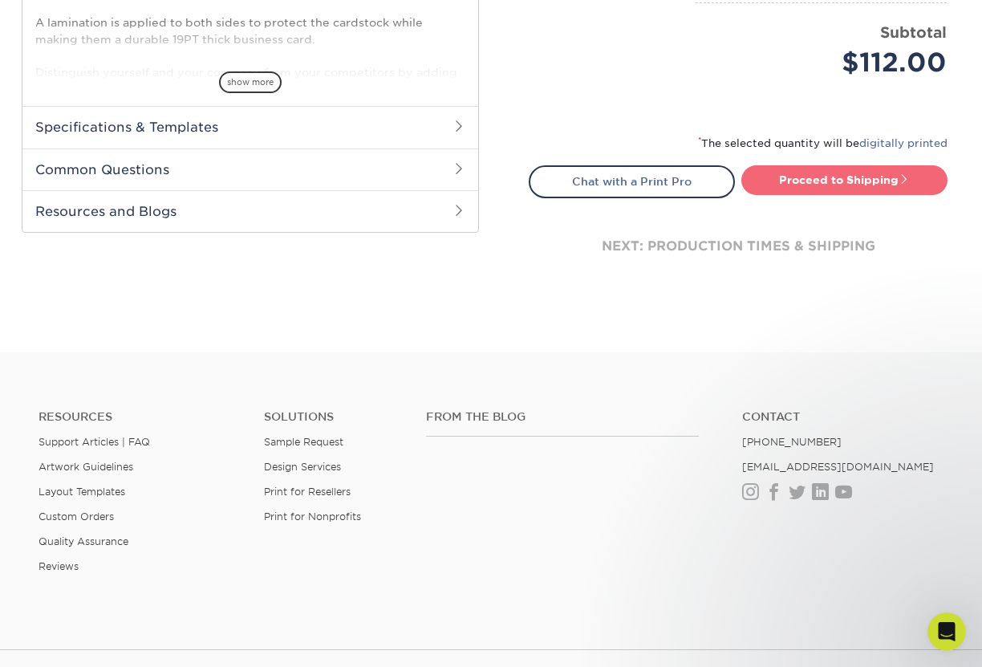 This screenshot has width=982, height=667. What do you see at coordinates (76, 516) in the screenshot?
I see `a: Custom Orders` at bounding box center [76, 516].